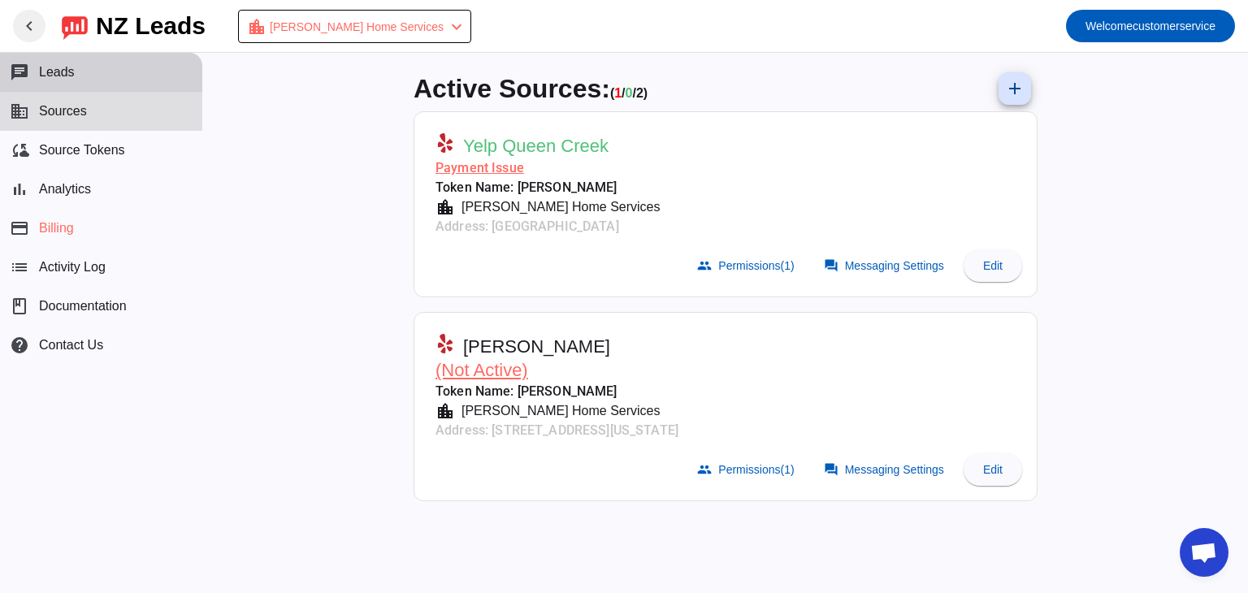  I want to click on mat-icon: help, so click(20, 345).